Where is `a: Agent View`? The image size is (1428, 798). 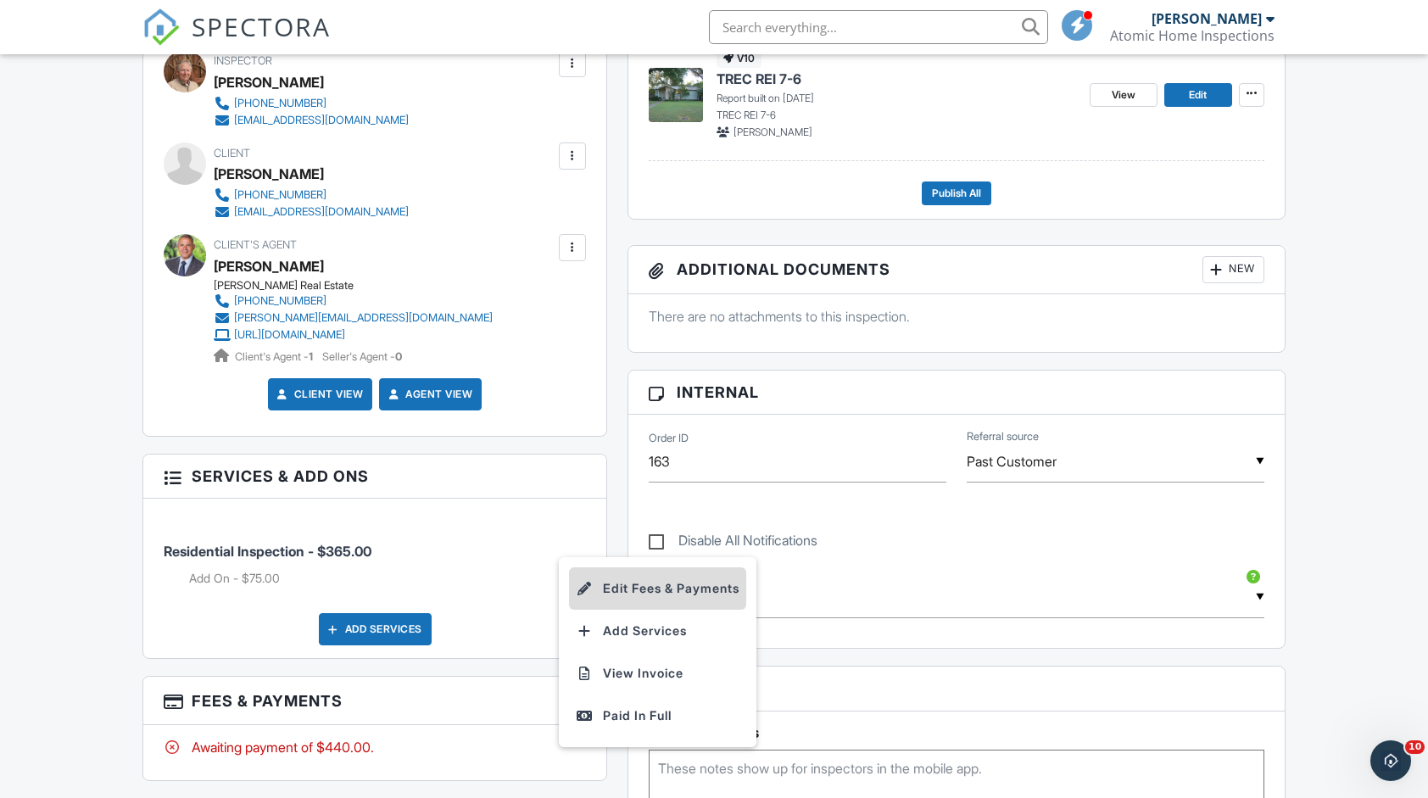 a: Agent View is located at coordinates (428, 394).